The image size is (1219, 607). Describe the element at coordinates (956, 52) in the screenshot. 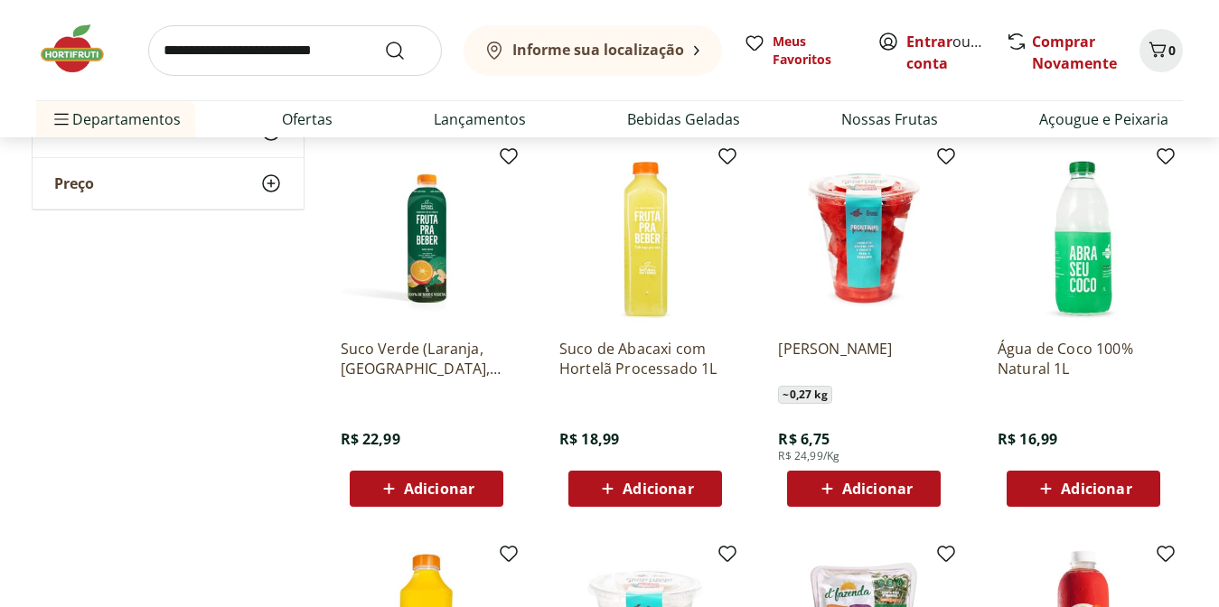

I see `a: Criar conta` at that location.